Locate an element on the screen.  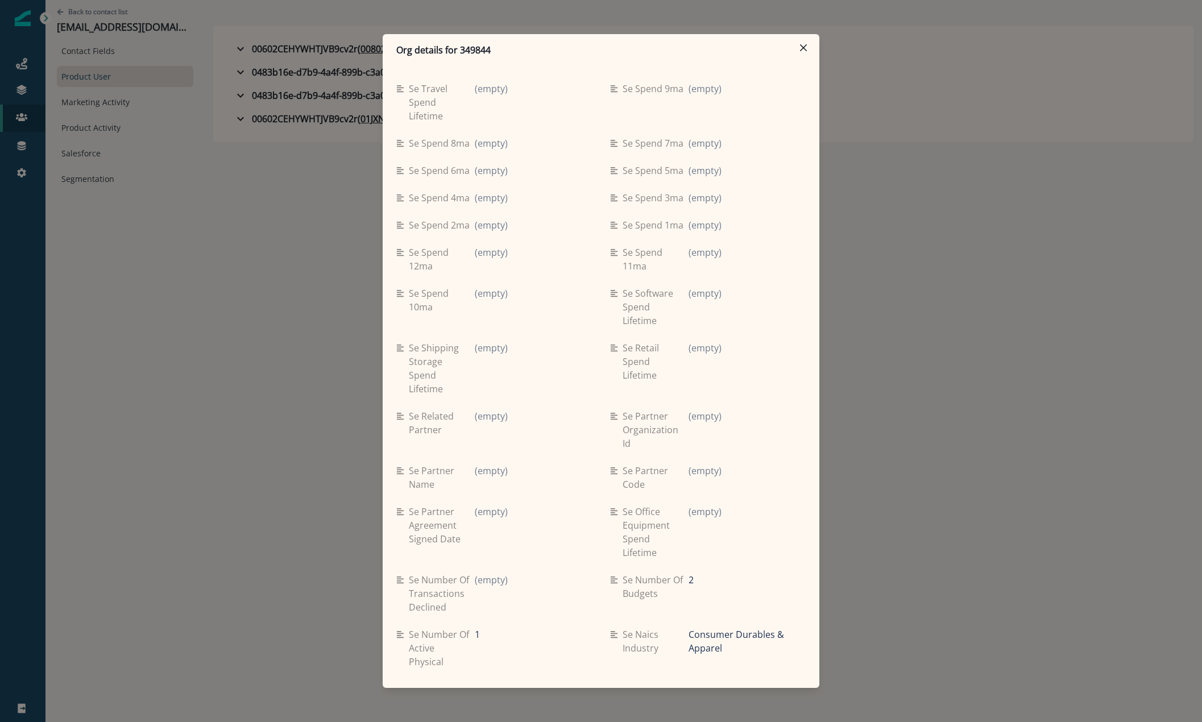
p: Se spend 10ma is located at coordinates (442, 300).